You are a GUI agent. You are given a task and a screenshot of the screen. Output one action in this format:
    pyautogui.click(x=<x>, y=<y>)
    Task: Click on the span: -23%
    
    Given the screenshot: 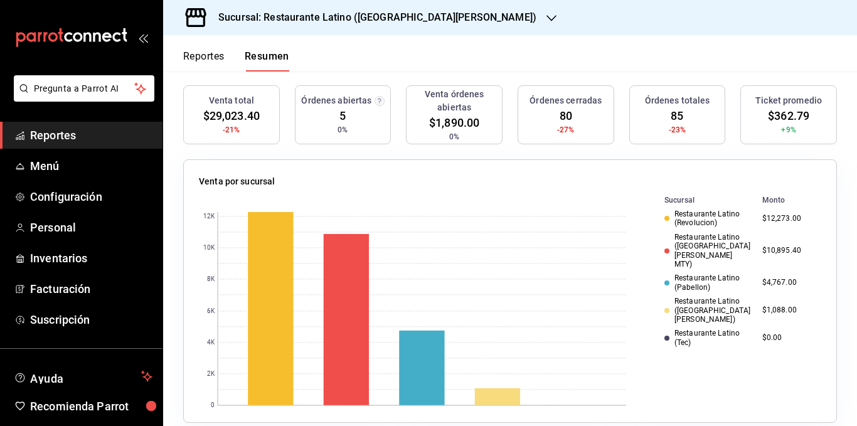 What is the action you would take?
    pyautogui.click(x=678, y=130)
    